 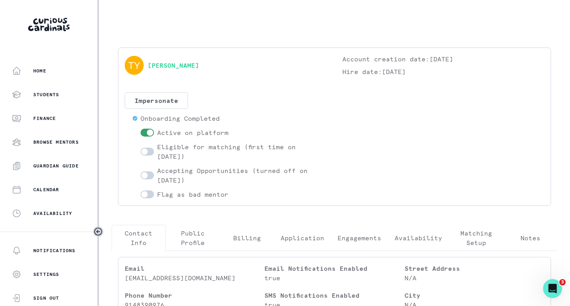 What do you see at coordinates (46, 190) in the screenshot?
I see `p: Calendar` at bounding box center [46, 190].